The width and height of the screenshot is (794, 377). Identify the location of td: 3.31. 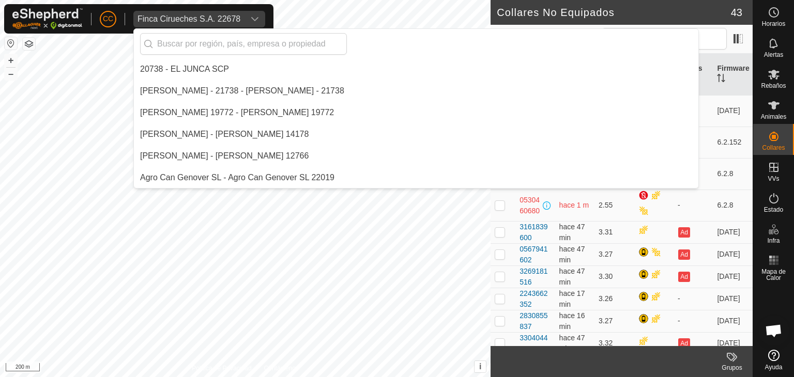
(614, 232).